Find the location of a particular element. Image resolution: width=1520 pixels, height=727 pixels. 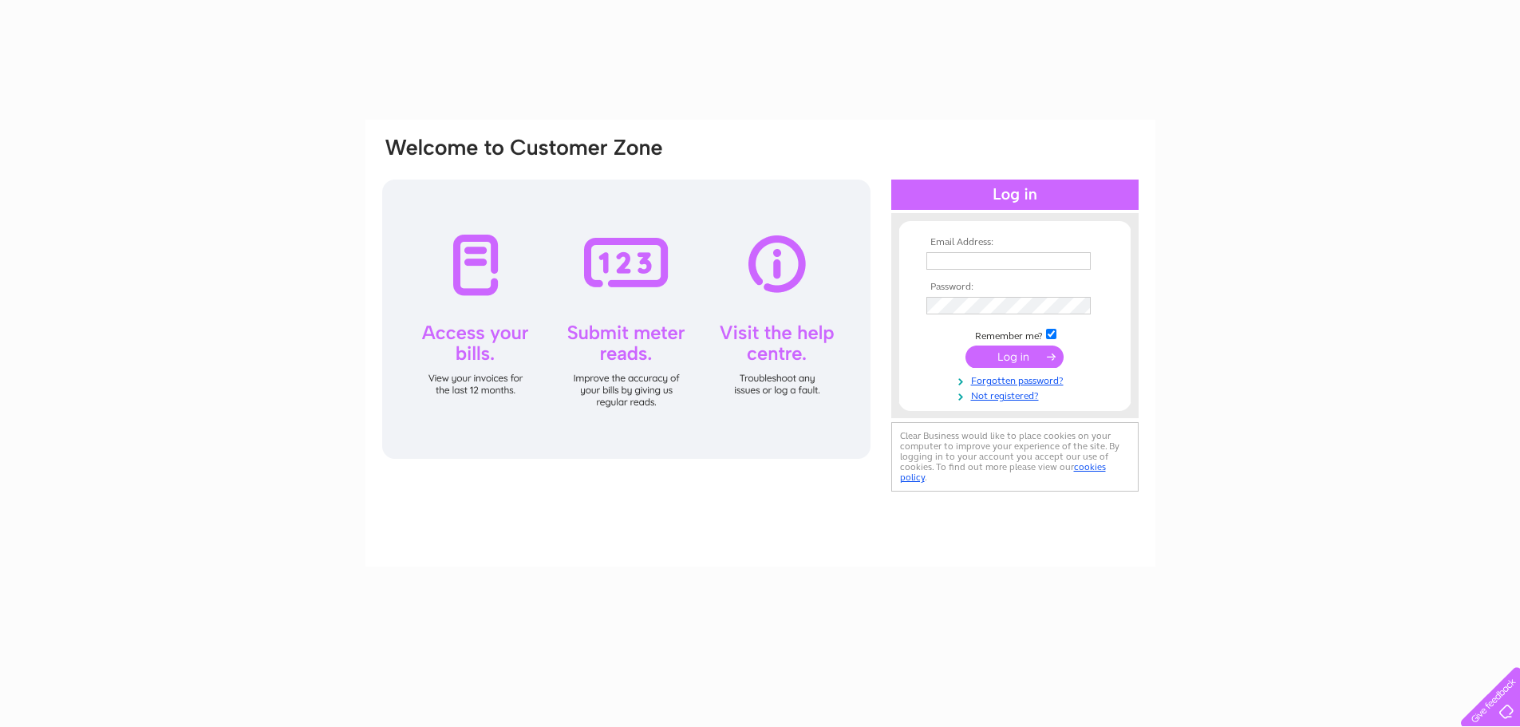

div: Clear Business would like to place cookies on your computer to improve your experience of the sit... is located at coordinates (1015, 456).